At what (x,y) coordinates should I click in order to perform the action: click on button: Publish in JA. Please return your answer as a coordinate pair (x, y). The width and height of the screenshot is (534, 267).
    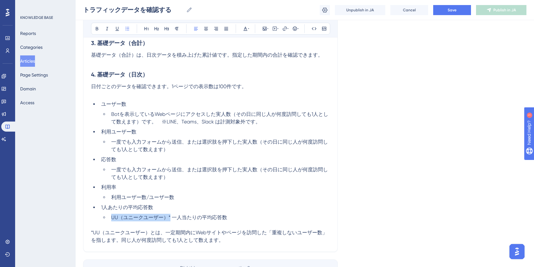
    Looking at the image, I should click on (502, 10).